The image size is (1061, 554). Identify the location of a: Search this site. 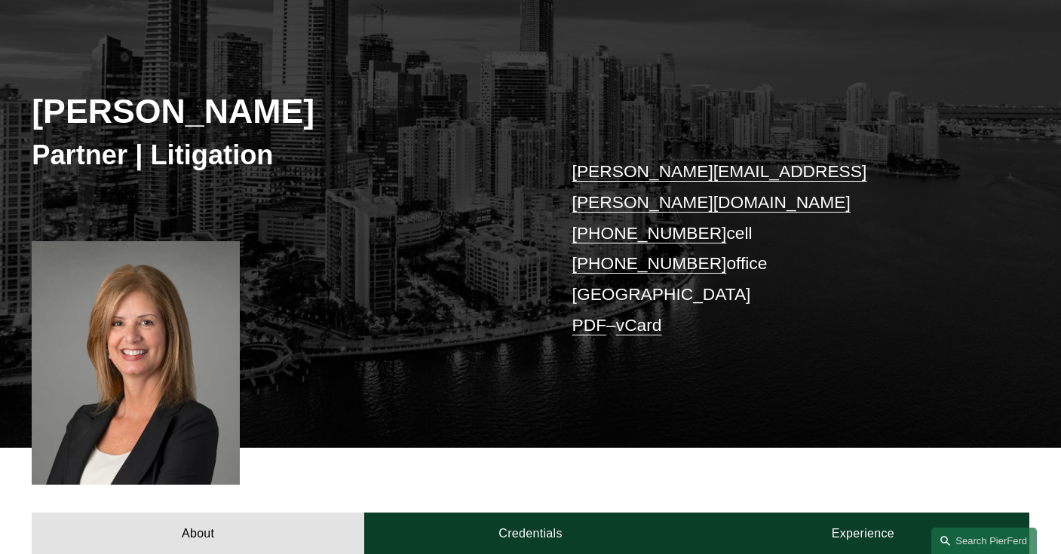
(984, 541).